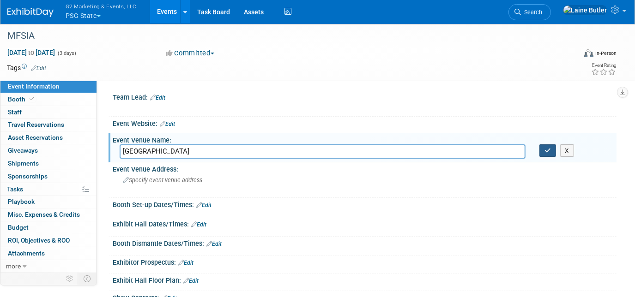 Image resolution: width=635 pixels, height=297 pixels. I want to click on div: Booth Set-up Dates/Times:, so click(364, 204).